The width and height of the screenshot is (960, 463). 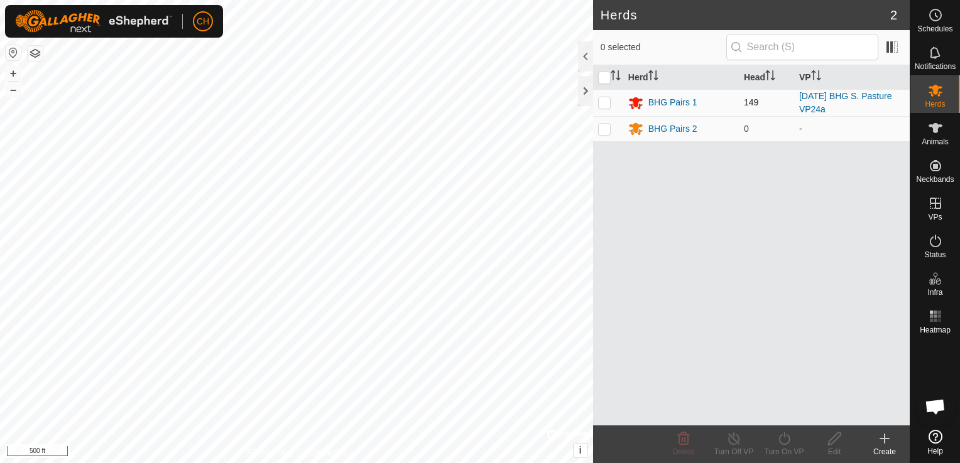 I want to click on img: Gallagher Logo, so click(x=94, y=21).